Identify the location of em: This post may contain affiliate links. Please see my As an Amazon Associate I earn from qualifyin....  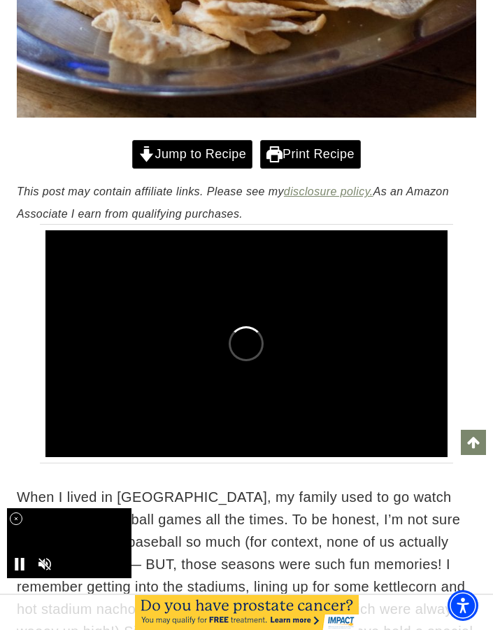
(233, 202).